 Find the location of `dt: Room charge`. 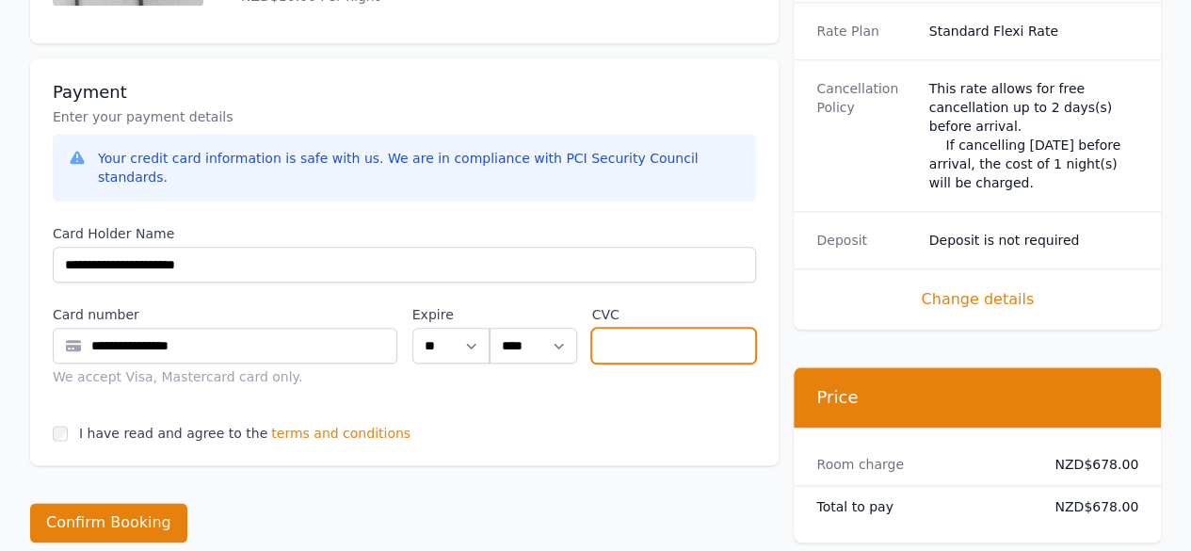

dt: Room charge is located at coordinates (920, 464).